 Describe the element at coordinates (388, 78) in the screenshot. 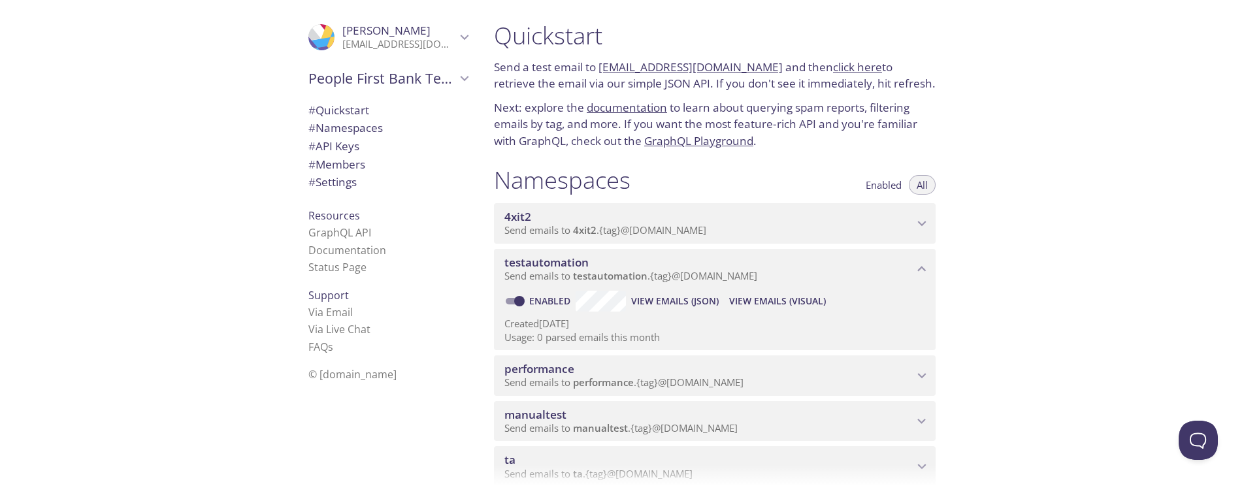

I see `div: People First Bank Testing Services` at that location.